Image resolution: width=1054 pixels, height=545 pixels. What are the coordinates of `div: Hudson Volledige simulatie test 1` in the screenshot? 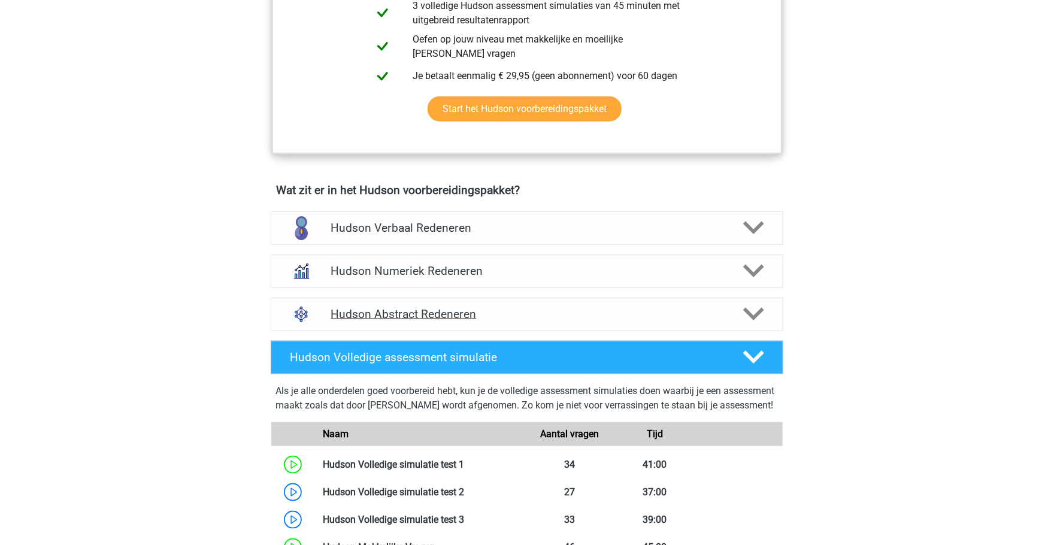 It's located at (420, 465).